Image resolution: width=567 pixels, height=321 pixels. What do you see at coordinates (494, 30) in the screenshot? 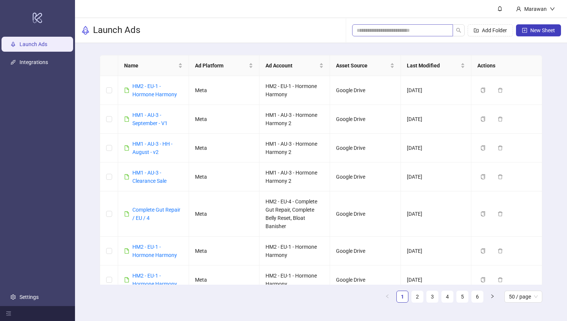
I see `span: Add Folder` at bounding box center [494, 30].